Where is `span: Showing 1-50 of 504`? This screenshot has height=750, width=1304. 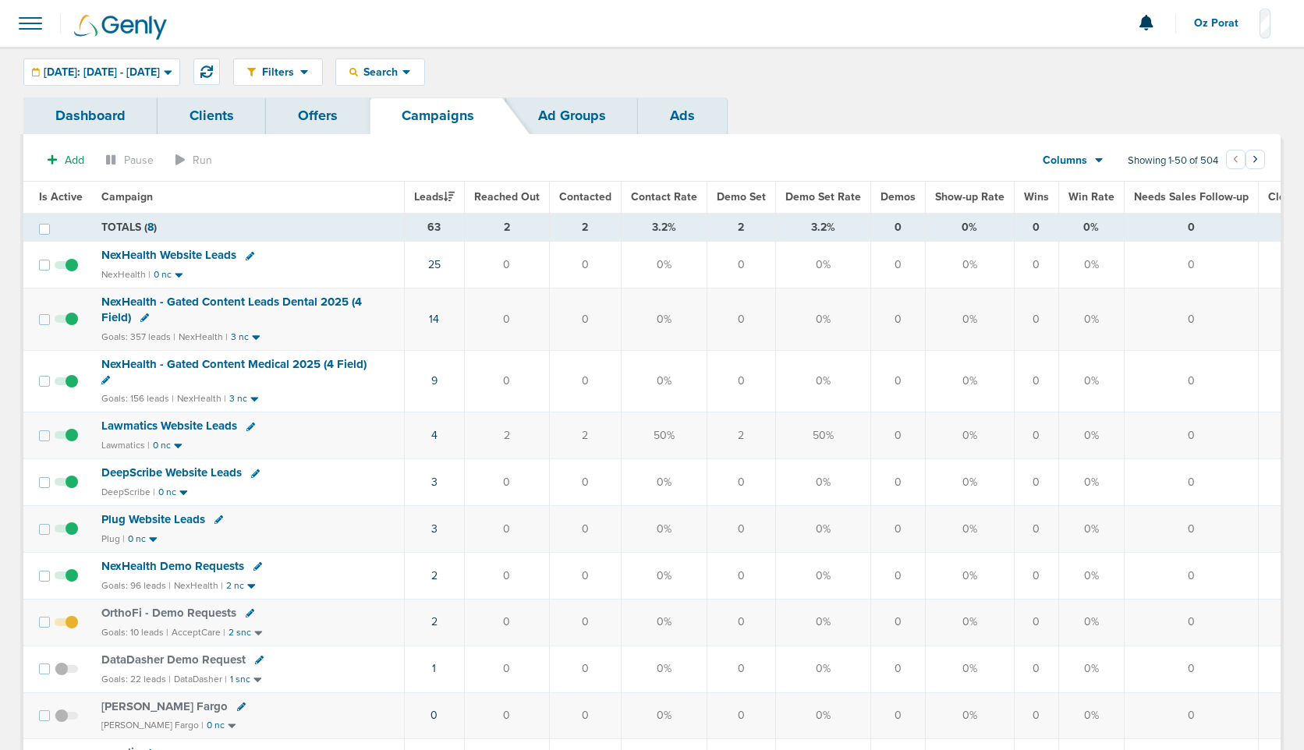 span: Showing 1-50 of 504 is located at coordinates (1173, 161).